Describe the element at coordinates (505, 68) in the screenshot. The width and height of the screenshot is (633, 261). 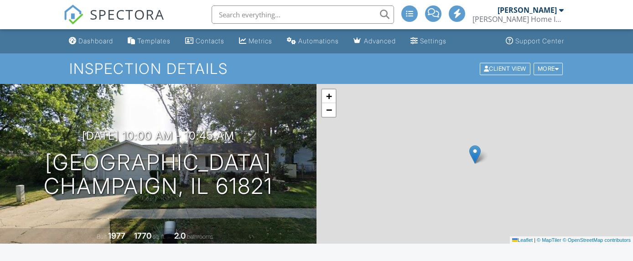
I see `div: Client View` at that location.